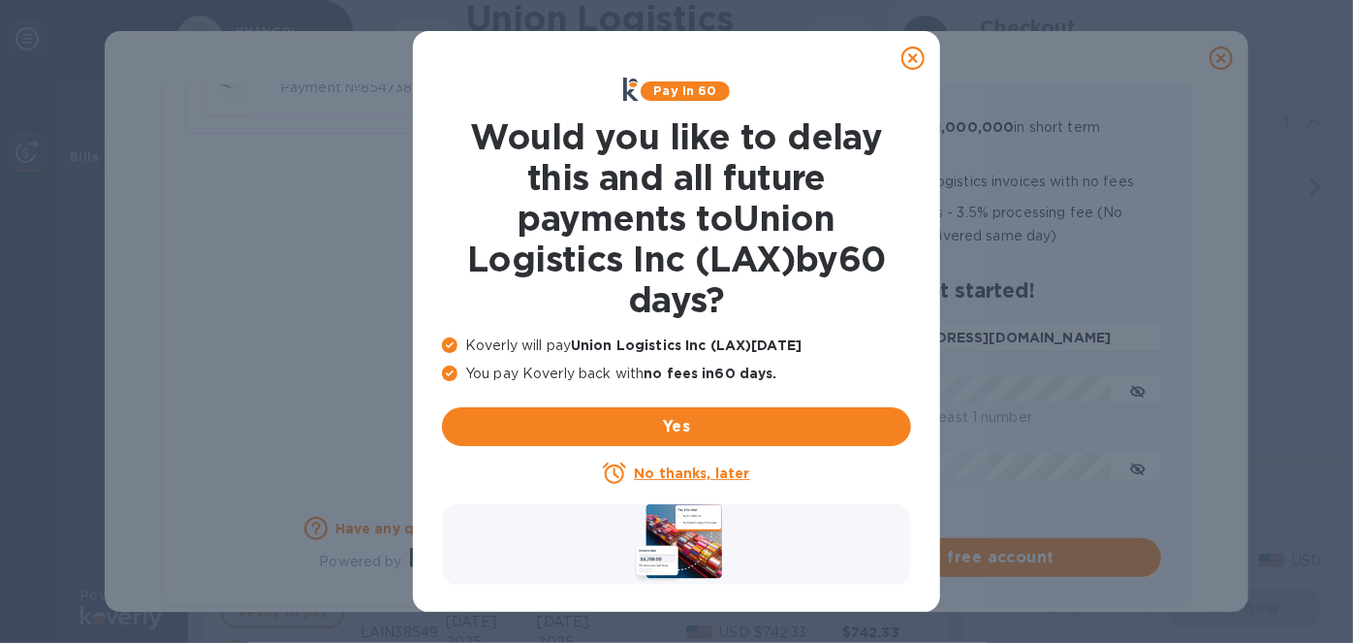 The image size is (1353, 643). Describe the element at coordinates (676, 218) in the screenshot. I see `h1: Would you like to delay this and all future payments to Union Logistics Inc (LAX) by 60 days ?` at that location.